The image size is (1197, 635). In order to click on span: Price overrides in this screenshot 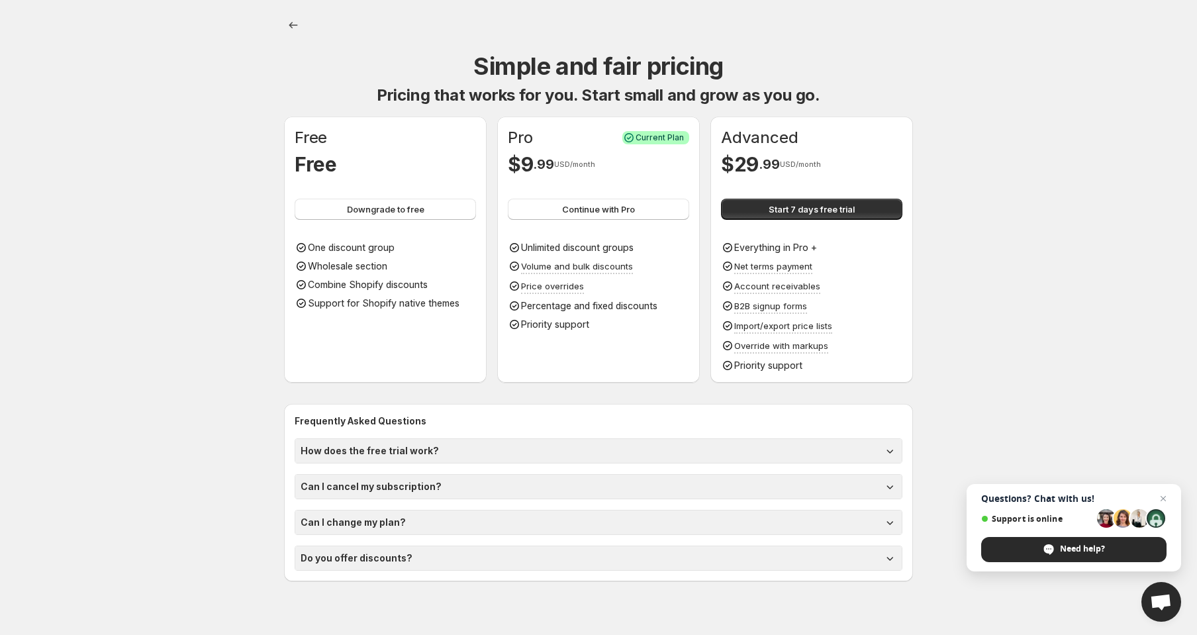, I will do `click(552, 286)`.